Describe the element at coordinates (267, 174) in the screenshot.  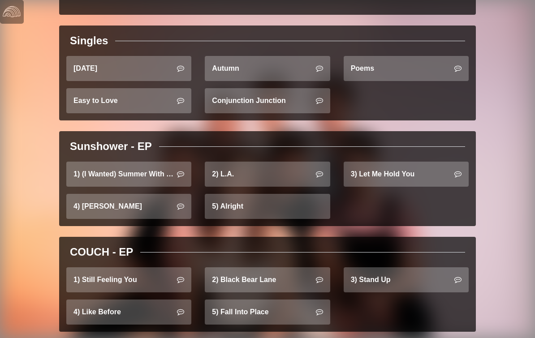
I see `a: 2) L.A.` at that location.